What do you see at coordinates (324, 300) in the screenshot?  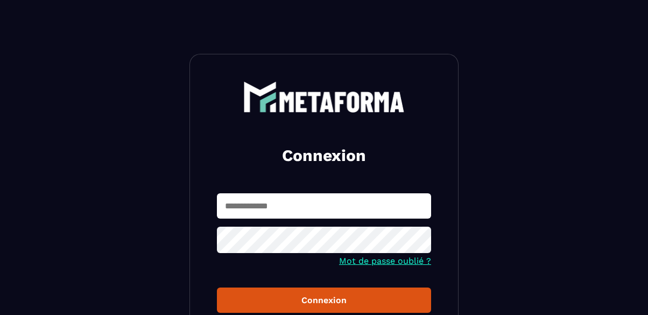 I see `div: Connexion` at bounding box center [324, 300].